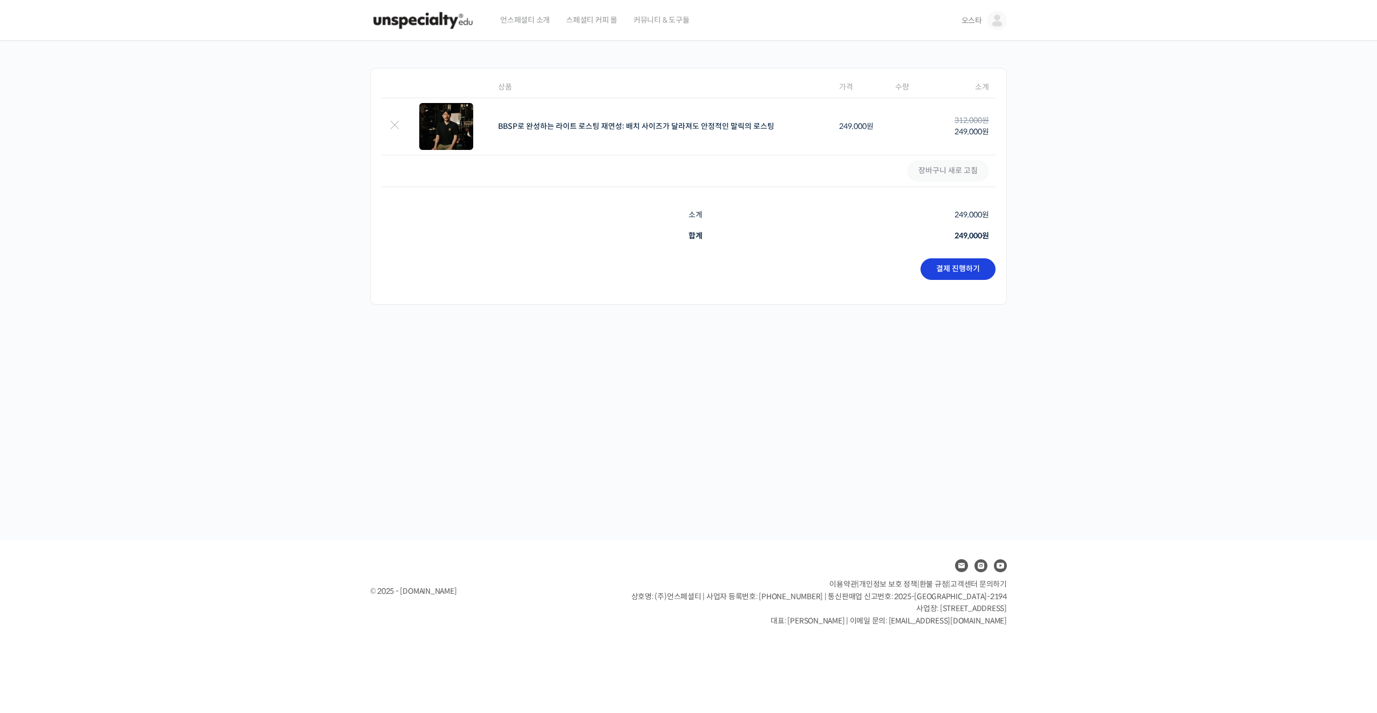 The height and width of the screenshot is (713, 1377). Describe the element at coordinates (861, 87) in the screenshot. I see `th: 가격` at that location.